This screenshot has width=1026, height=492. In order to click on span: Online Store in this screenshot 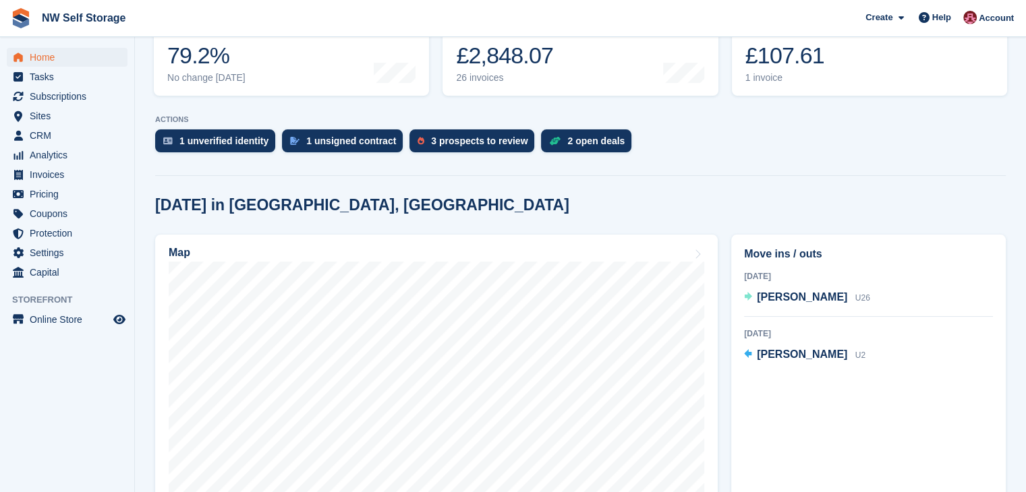, I will do `click(70, 320)`.